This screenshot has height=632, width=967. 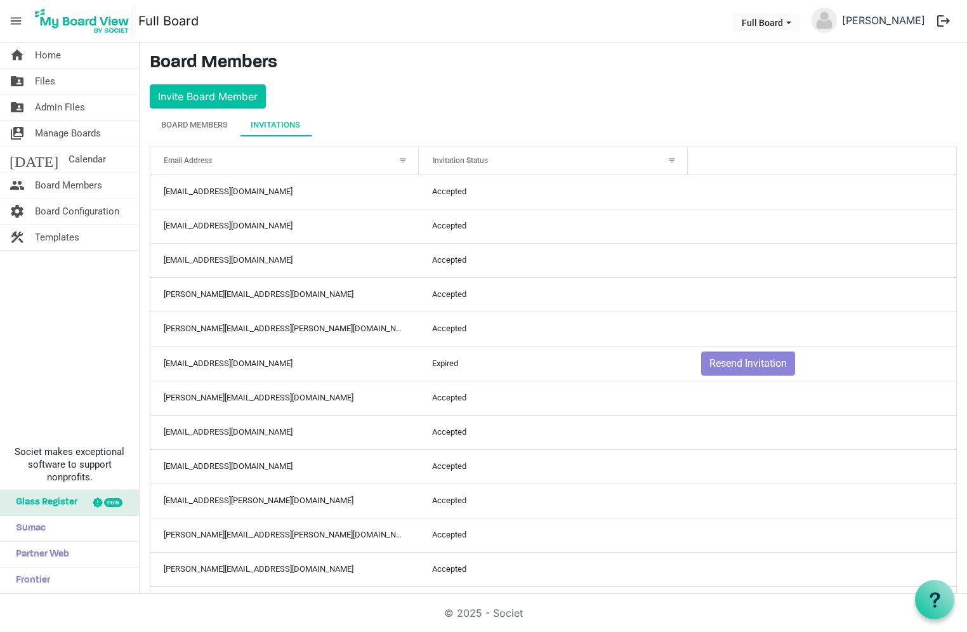 What do you see at coordinates (68, 133) in the screenshot?
I see `span: Manage Boards` at bounding box center [68, 133].